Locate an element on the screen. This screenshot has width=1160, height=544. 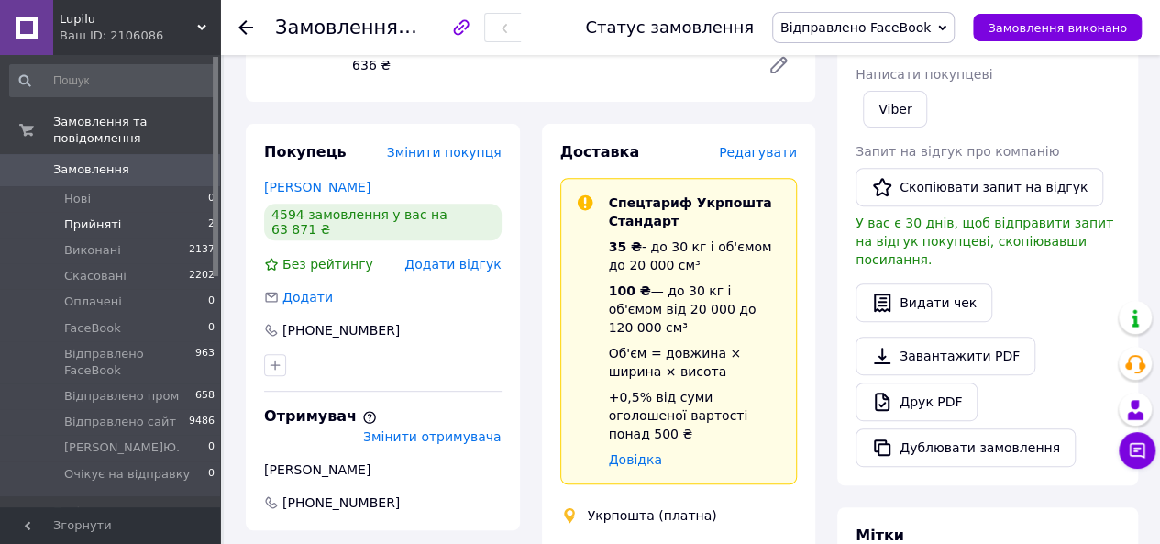
span: Прийняті is located at coordinates (93, 225).